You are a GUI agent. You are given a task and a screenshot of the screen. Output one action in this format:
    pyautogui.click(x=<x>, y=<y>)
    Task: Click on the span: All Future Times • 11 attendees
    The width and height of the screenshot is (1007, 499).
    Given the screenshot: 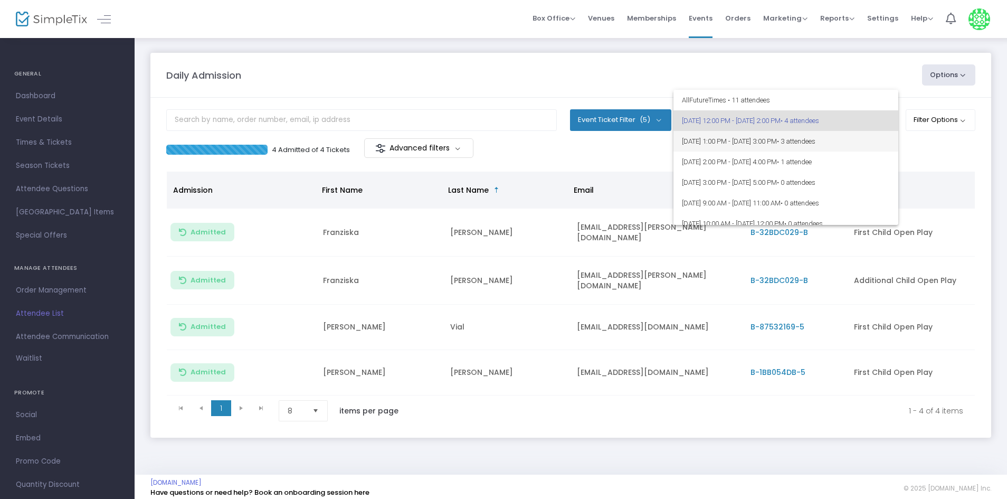 What is the action you would take?
    pyautogui.click(x=786, y=100)
    